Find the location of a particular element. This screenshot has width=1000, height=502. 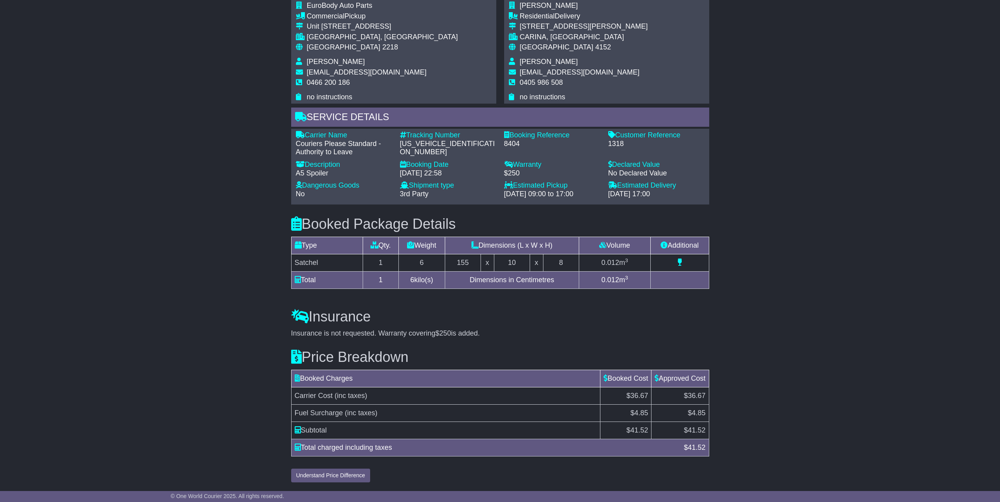

span: 3rd Party is located at coordinates (414, 194).